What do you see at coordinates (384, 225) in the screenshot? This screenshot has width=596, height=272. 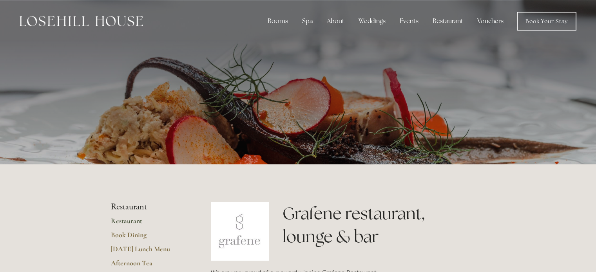 I see `h1: Grafene restaurant, lounge & bar` at bounding box center [384, 225].